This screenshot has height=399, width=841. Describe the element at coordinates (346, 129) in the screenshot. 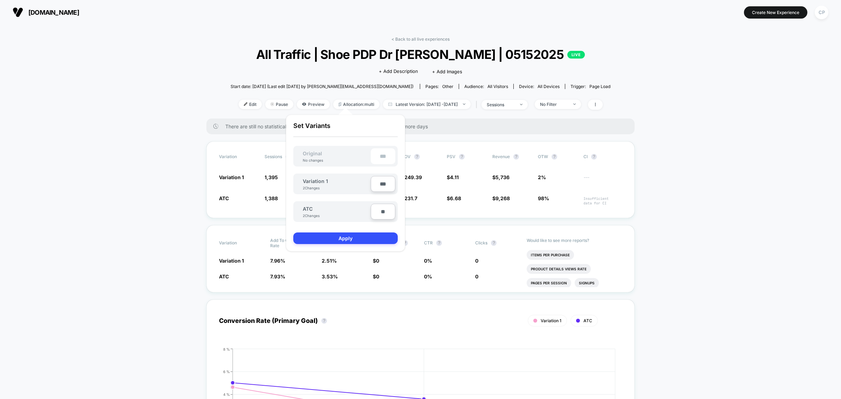

I see `p: Set Variants` at that location.